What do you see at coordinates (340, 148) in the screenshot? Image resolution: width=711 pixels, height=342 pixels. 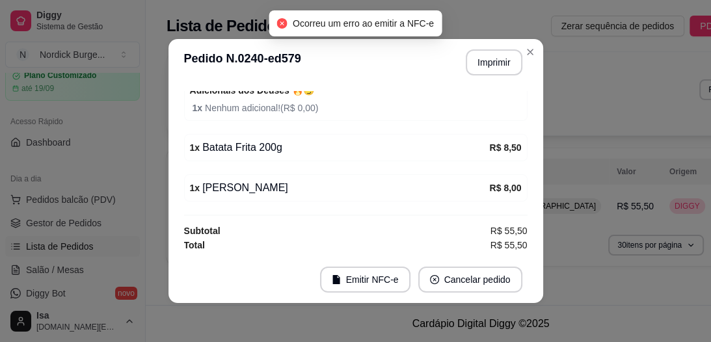 I see `div: Batata Frita 200g` at bounding box center [340, 148].